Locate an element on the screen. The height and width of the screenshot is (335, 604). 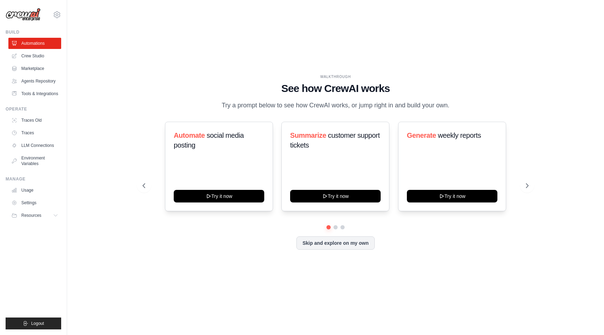
button: Resources is located at coordinates (35, 215).